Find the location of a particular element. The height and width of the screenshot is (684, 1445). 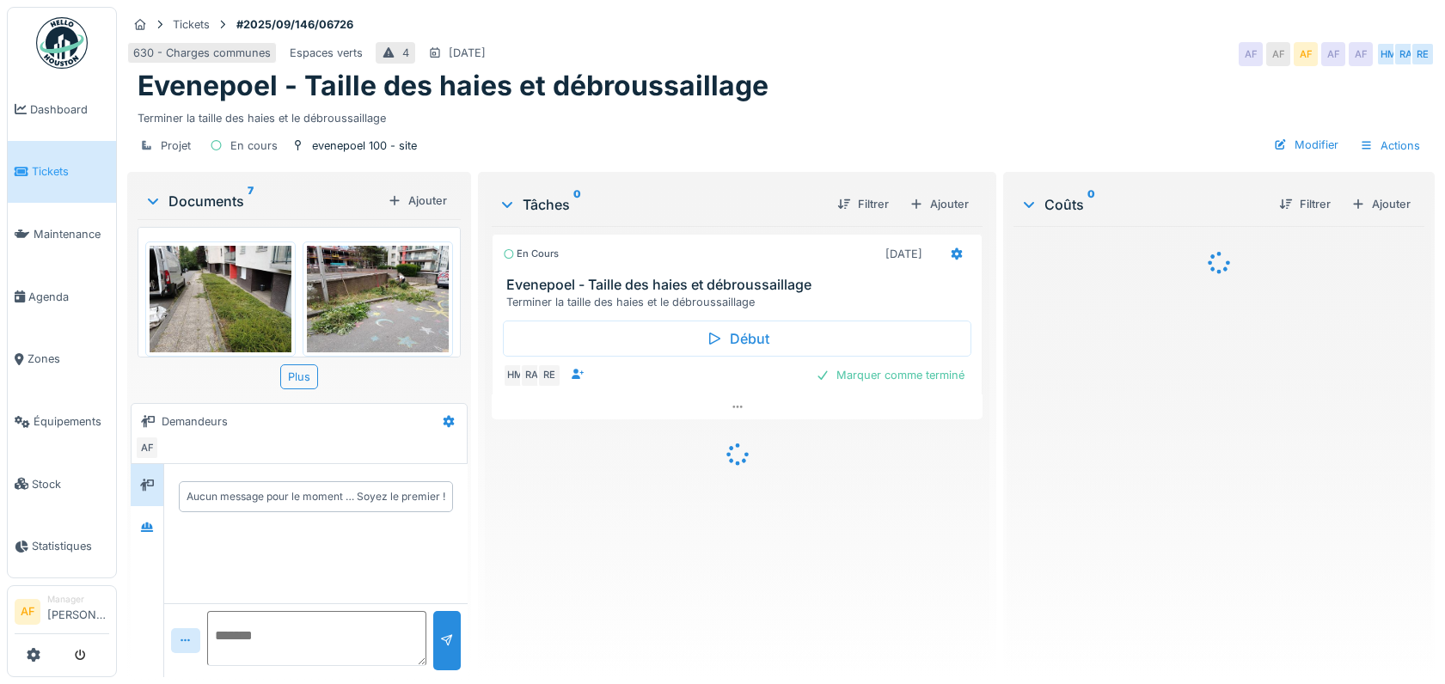

span: Stock is located at coordinates (71, 484).